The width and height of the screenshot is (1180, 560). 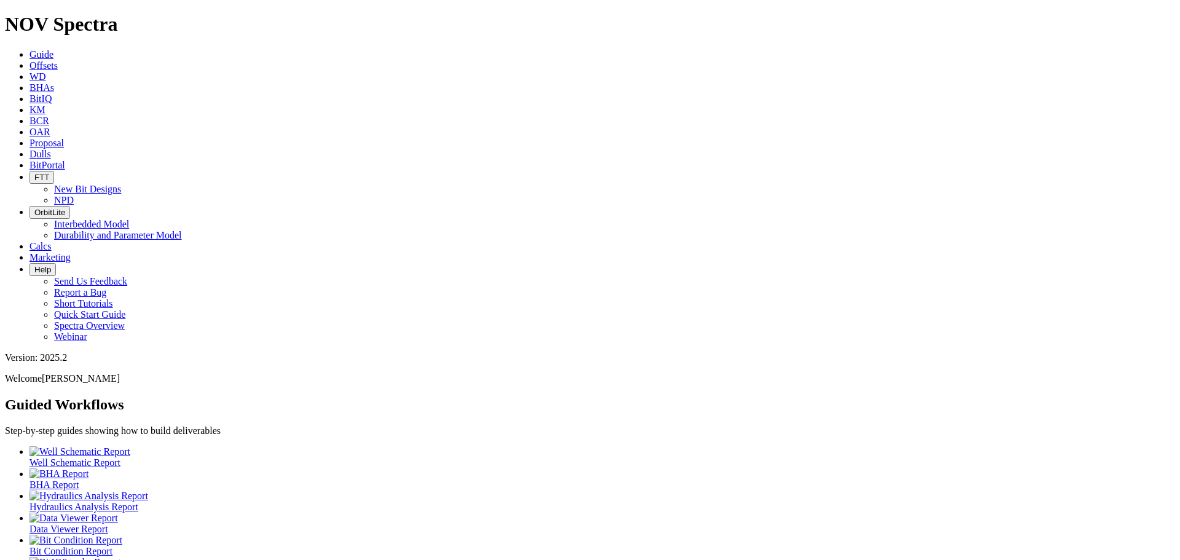 What do you see at coordinates (76, 540) in the screenshot?
I see `img: Bit Condition Report` at bounding box center [76, 540].